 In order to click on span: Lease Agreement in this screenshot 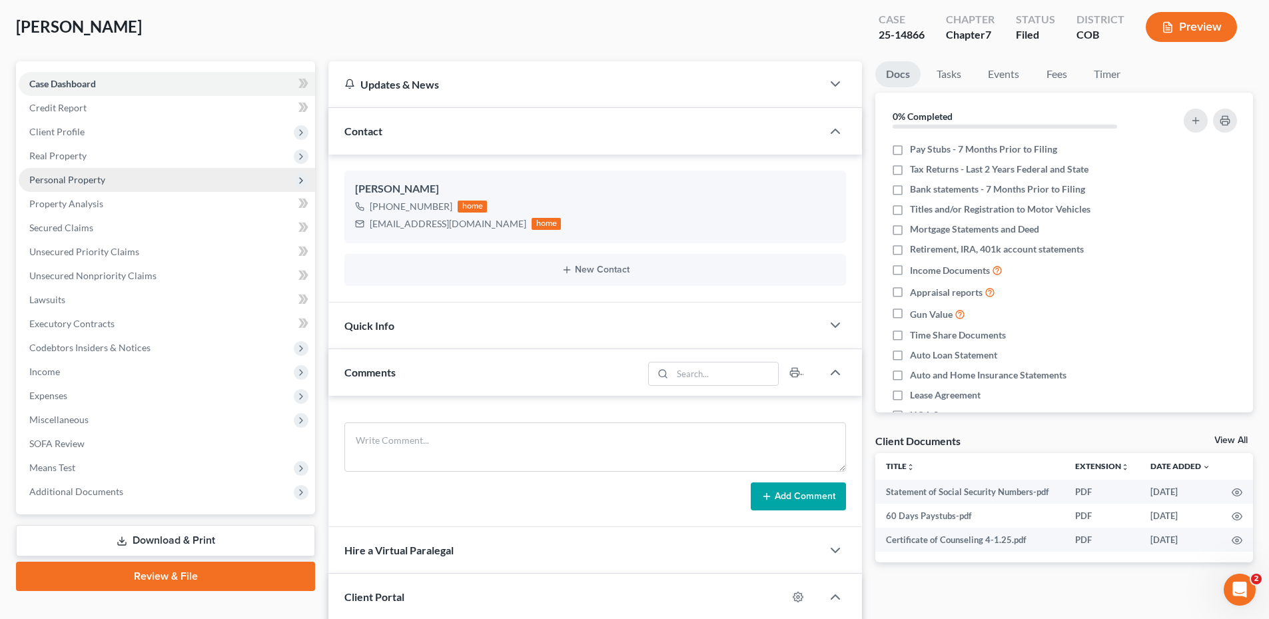, I will do `click(945, 395)`.